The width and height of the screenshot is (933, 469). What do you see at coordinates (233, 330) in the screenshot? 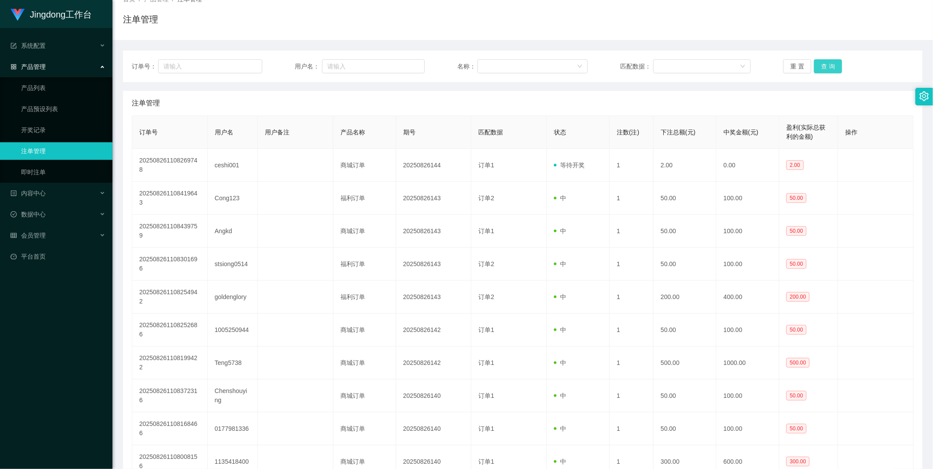
I see `td: 1005250944` at bounding box center [233, 330].